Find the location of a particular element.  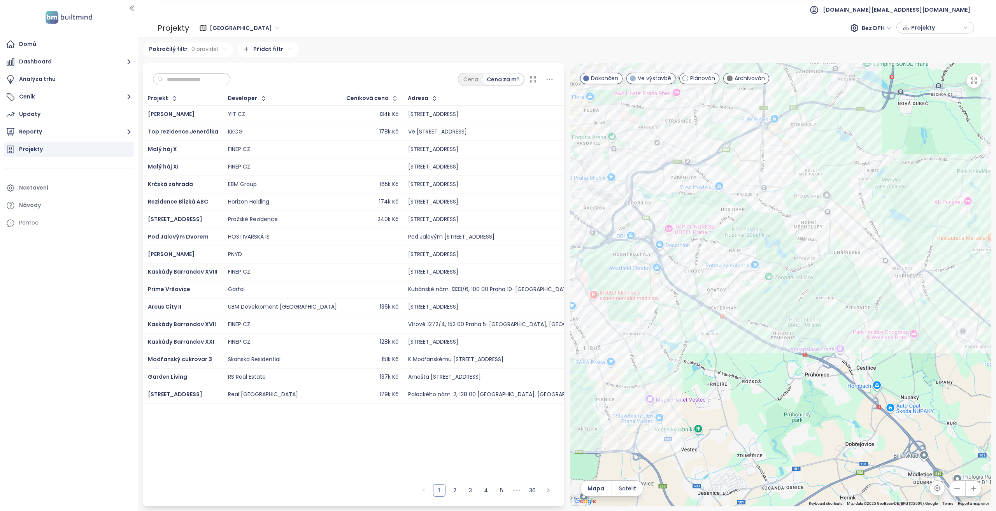

button: Satelit is located at coordinates (628, 488).